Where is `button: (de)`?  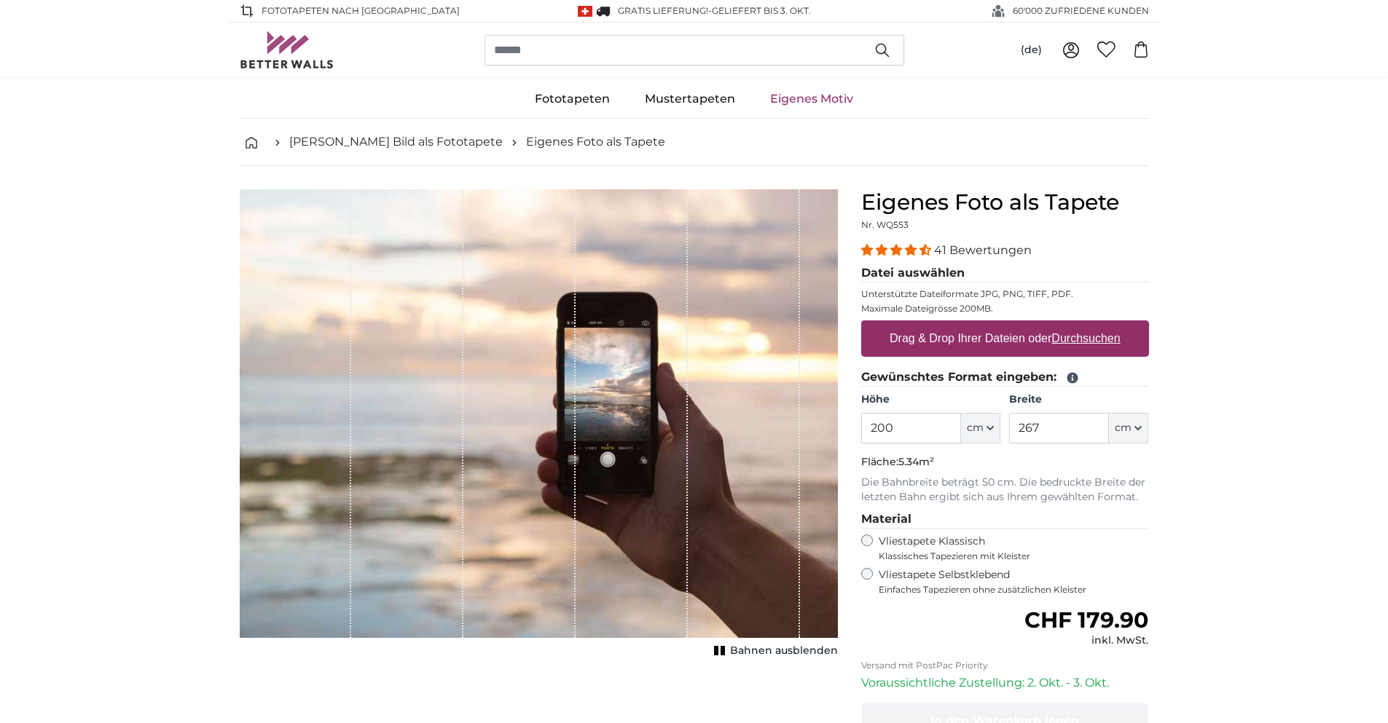
button: (de) is located at coordinates (1031, 50).